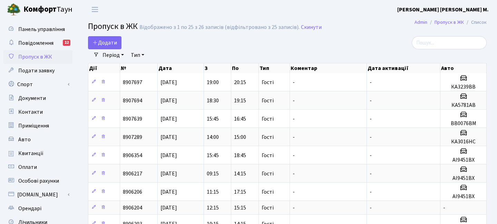  Describe the element at coordinates (328, 68) in the screenshot. I see `th: Коментар` at that location.